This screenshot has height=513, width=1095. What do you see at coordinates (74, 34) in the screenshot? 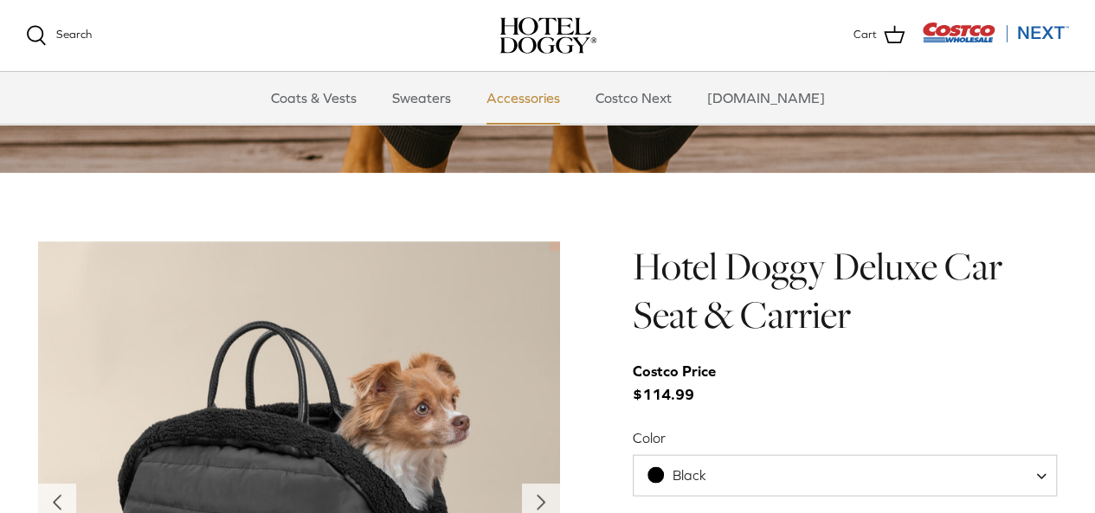
I see `span: Search` at bounding box center [74, 34].